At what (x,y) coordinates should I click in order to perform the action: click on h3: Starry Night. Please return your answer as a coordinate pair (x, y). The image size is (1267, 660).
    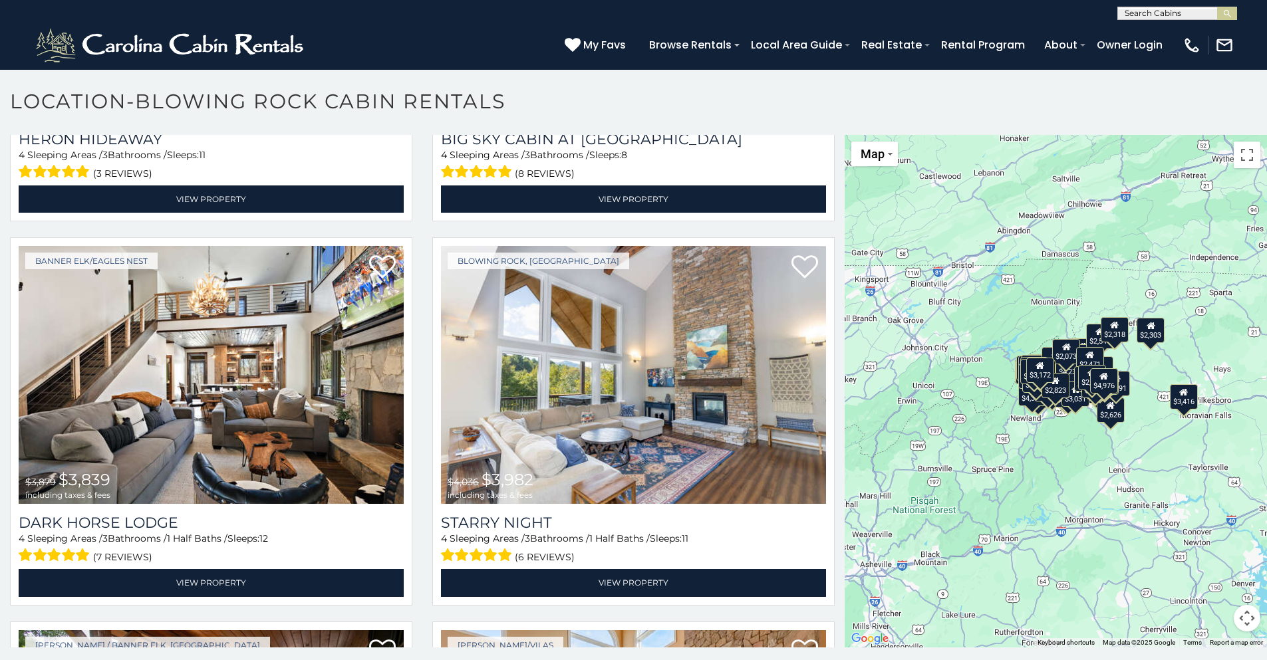
    Looking at the image, I should click on (633, 523).